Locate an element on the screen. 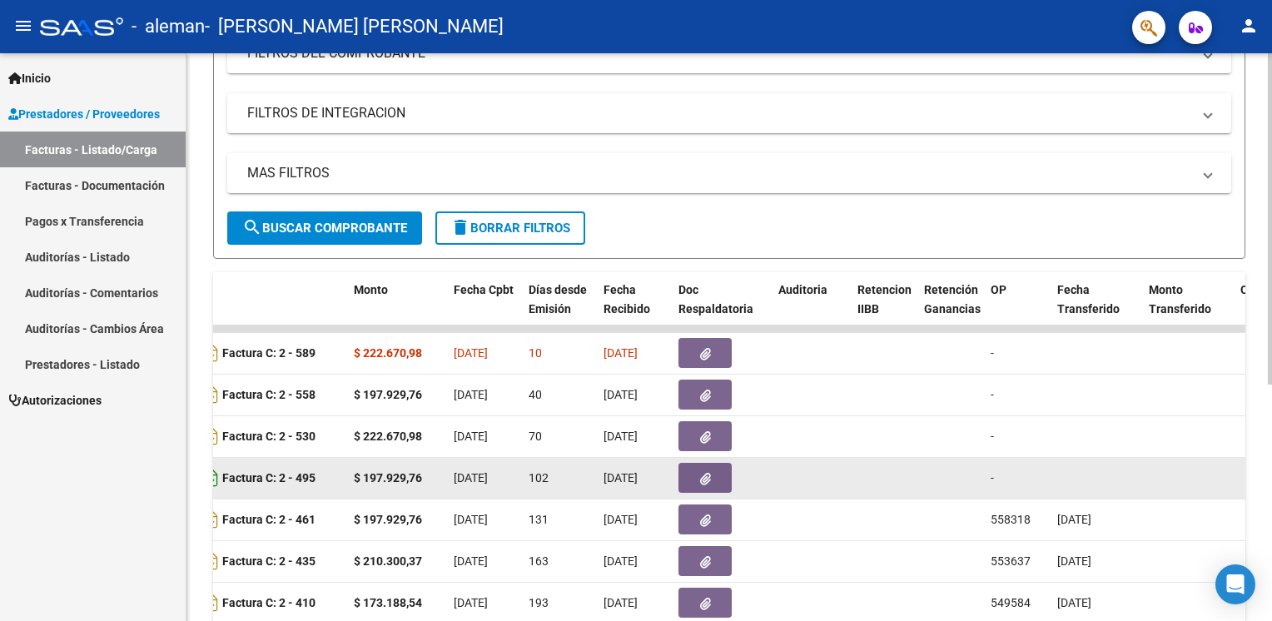 The height and width of the screenshot is (621, 1272). span: 558318 is located at coordinates (1010, 519).